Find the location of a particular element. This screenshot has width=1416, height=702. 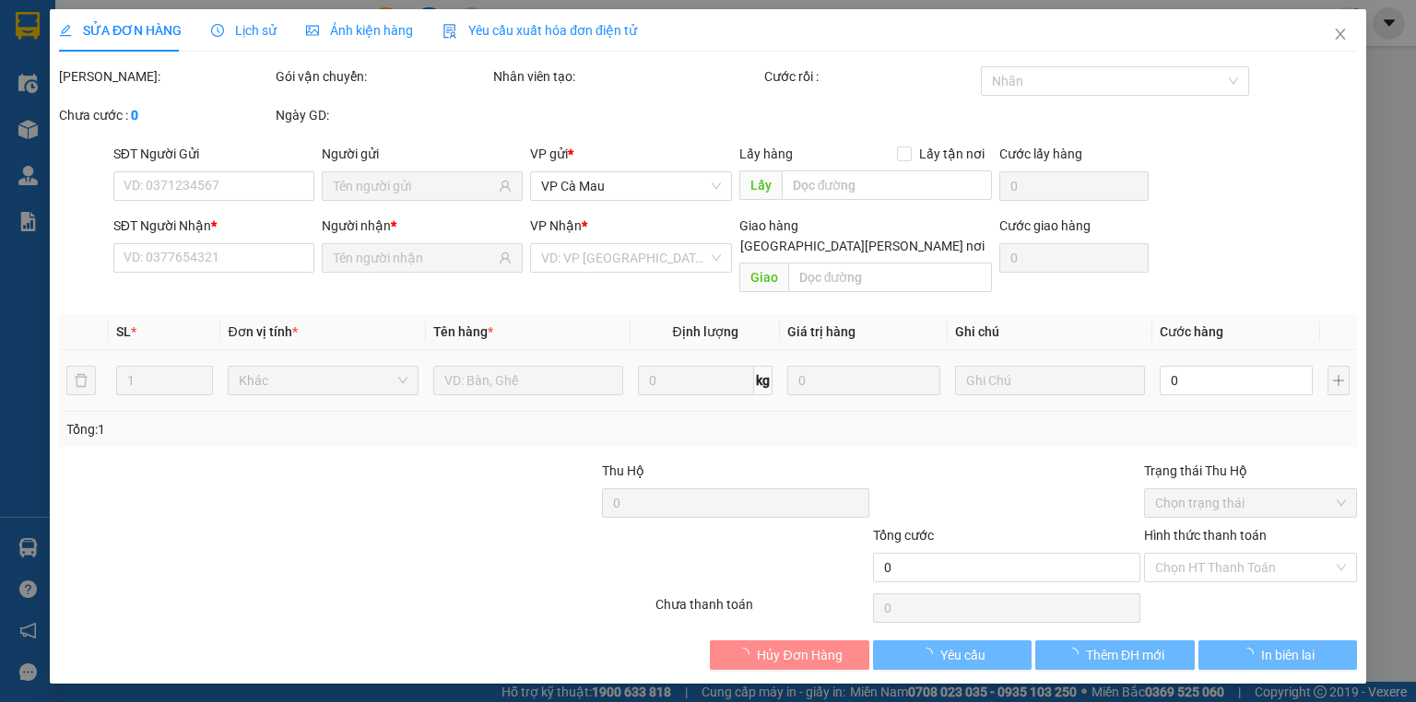

input: Tên người gửi is located at coordinates (414, 186).